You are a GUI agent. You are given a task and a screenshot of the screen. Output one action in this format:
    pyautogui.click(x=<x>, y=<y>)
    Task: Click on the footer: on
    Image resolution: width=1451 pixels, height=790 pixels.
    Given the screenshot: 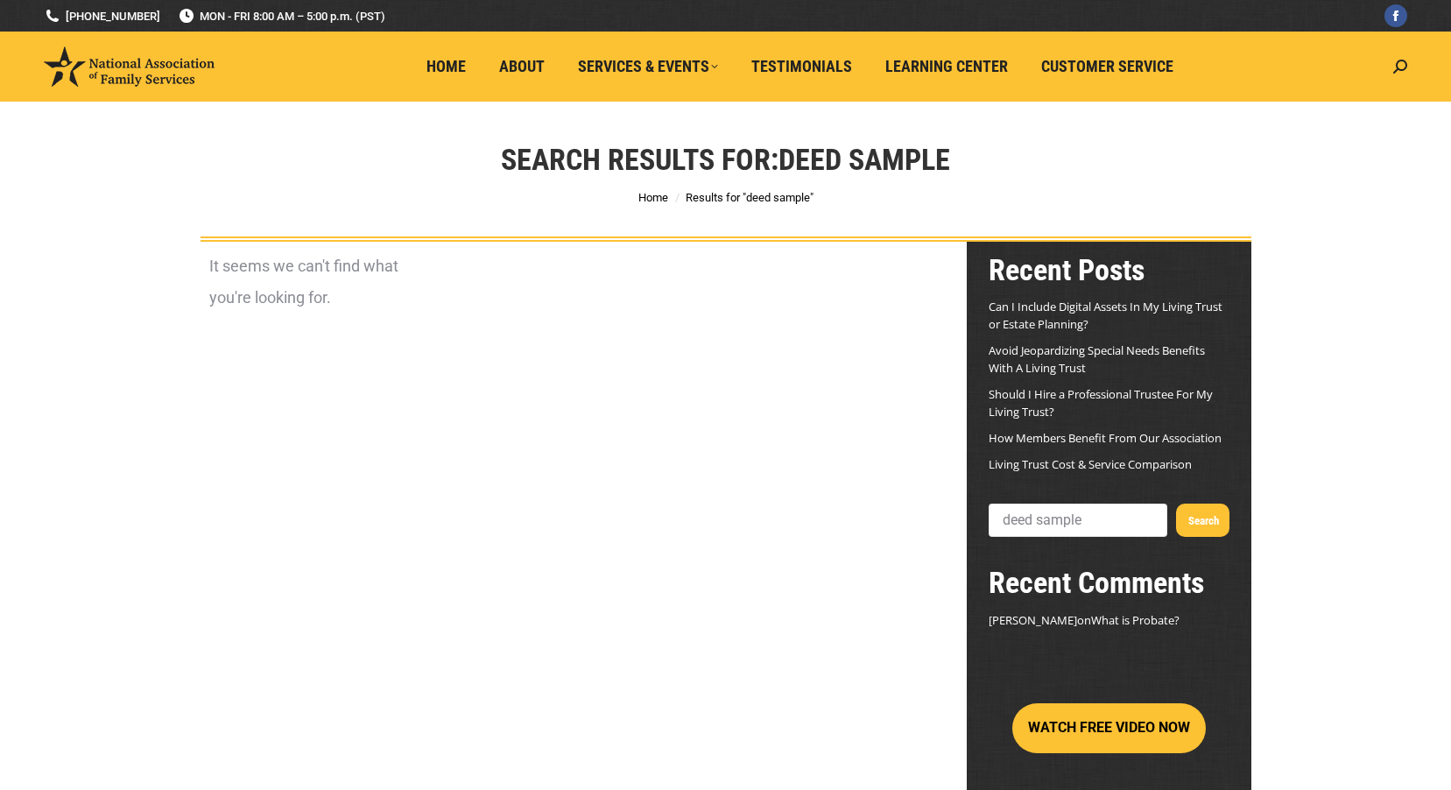 What is the action you would take?
    pyautogui.click(x=1108, y=620)
    